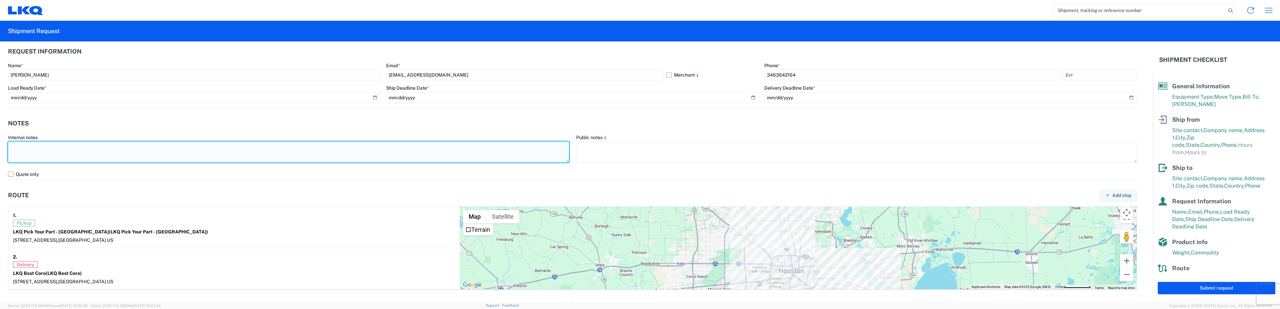 The width and height of the screenshot is (1280, 309). Describe the element at coordinates (1183, 167) in the screenshot. I see `span: Ship to` at that location.